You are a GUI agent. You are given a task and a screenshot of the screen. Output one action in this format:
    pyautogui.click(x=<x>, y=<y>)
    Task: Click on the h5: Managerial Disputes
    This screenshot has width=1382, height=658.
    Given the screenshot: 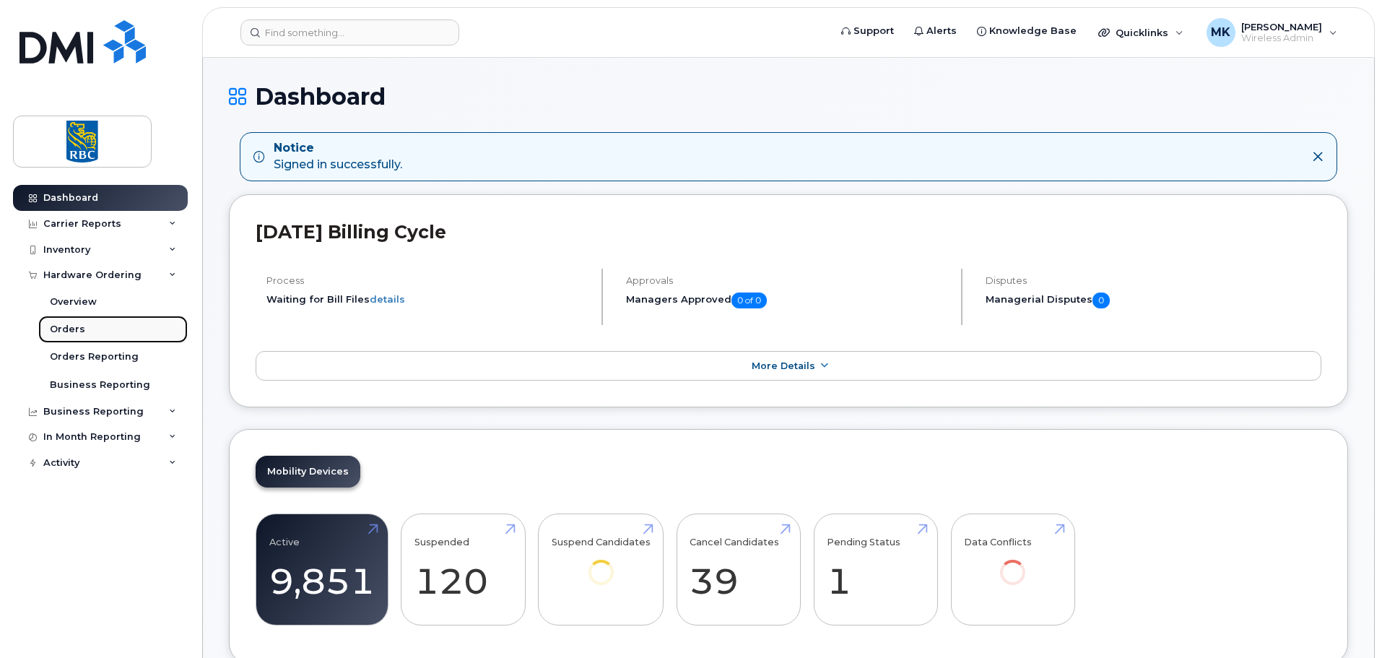 What is the action you would take?
    pyautogui.click(x=1153, y=300)
    